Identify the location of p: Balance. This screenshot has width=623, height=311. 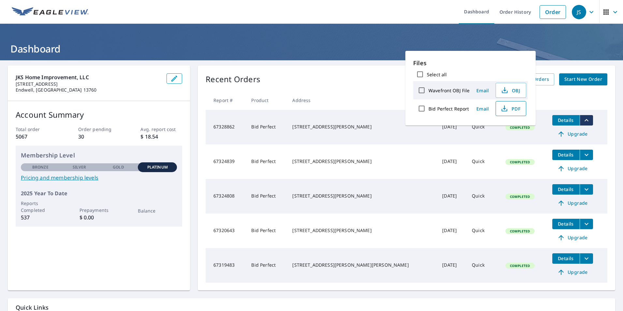
(157, 211).